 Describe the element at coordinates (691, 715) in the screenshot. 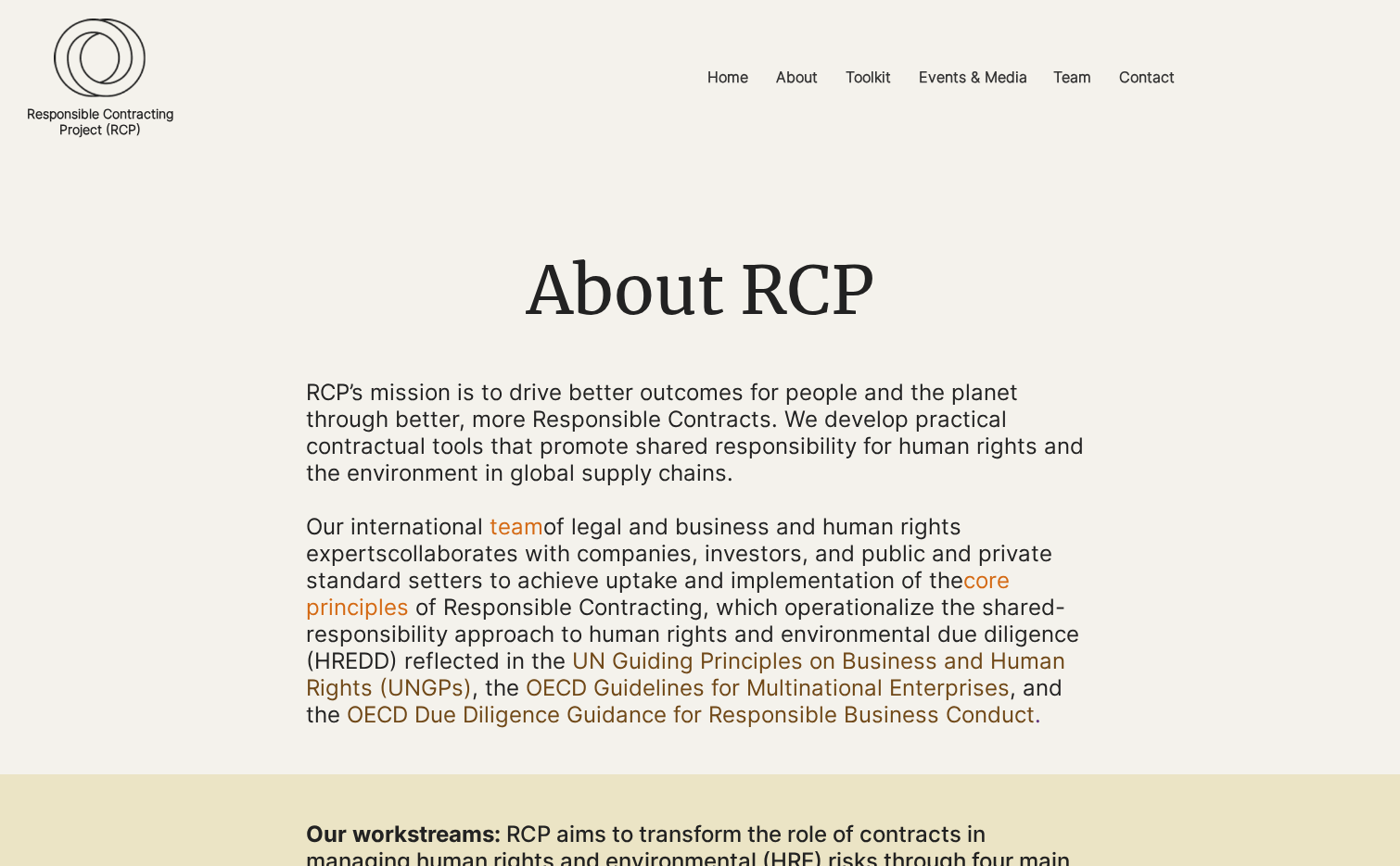

I see `a: OECD Due Diligence Guidance for Responsible Business Conduct` at that location.